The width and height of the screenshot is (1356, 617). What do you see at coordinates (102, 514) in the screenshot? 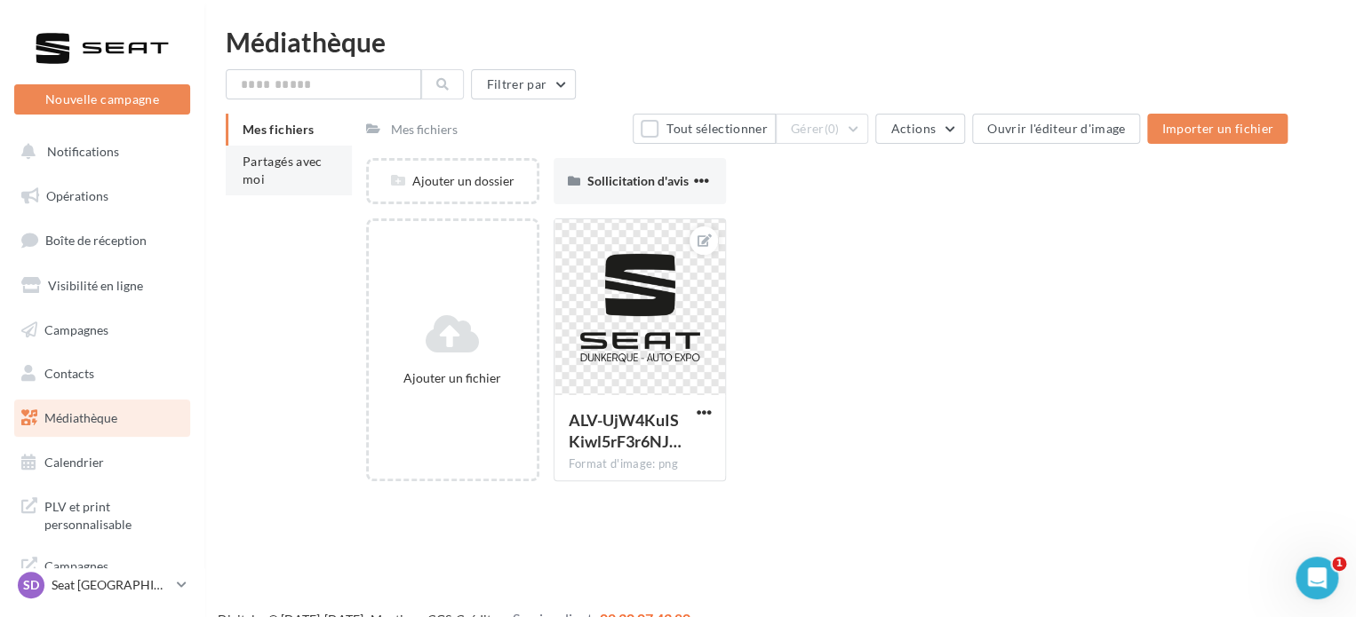
I see `a: PLV et print personnalisable` at bounding box center [102, 514].